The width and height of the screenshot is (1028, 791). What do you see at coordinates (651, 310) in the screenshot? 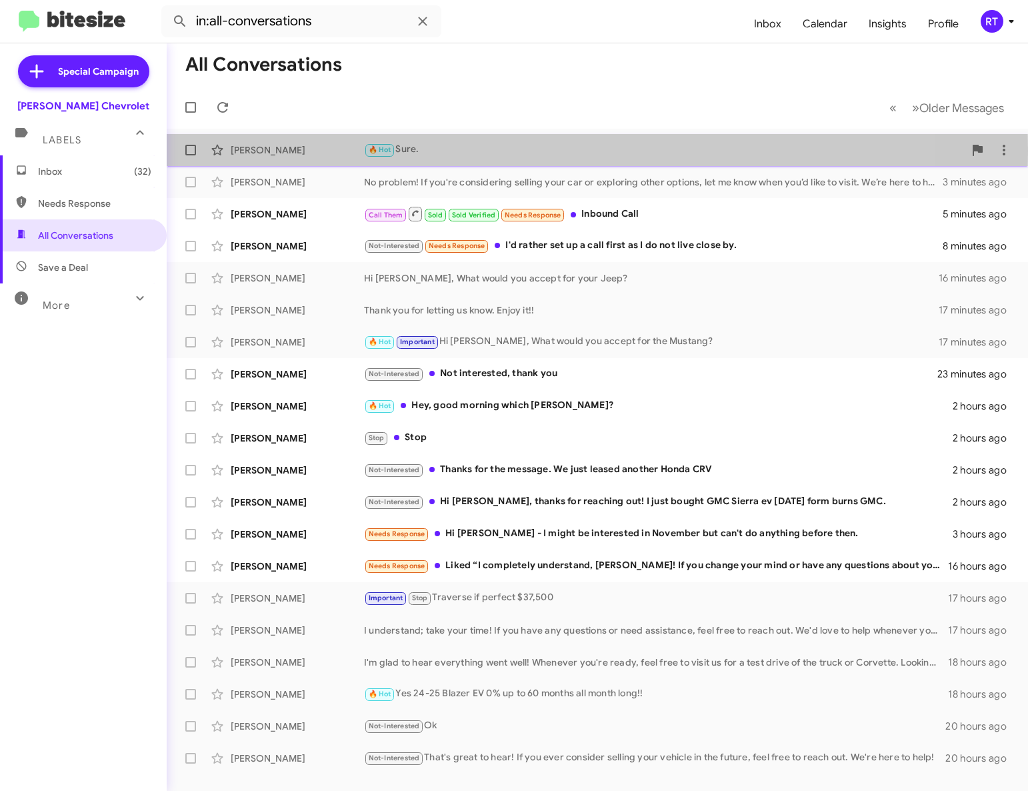
I see `div: Thank you for letting us know. Enjoy it!!` at bounding box center [651, 310].